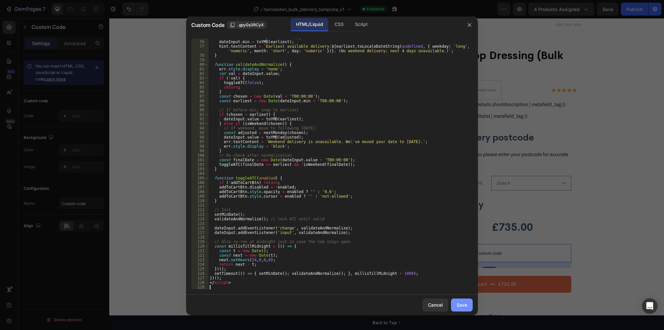 The width and height of the screenshot is (664, 330). What do you see at coordinates (200, 42) in the screenshot?
I see `div: 76` at bounding box center [200, 42].